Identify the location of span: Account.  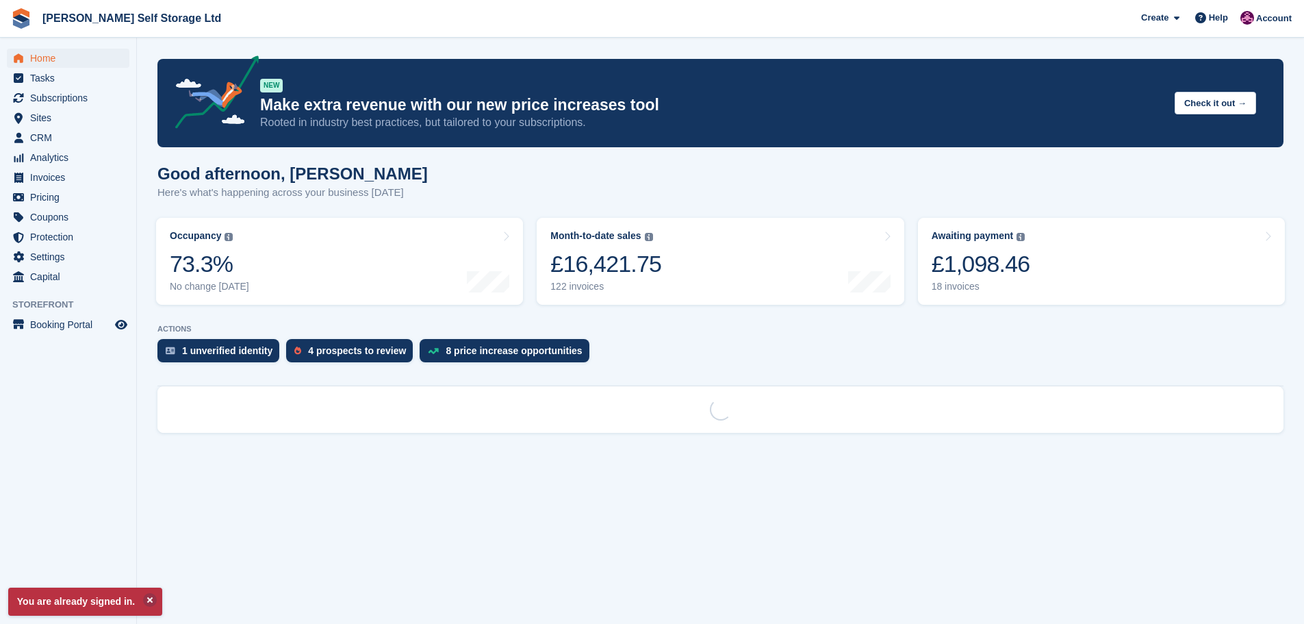
(1274, 18).